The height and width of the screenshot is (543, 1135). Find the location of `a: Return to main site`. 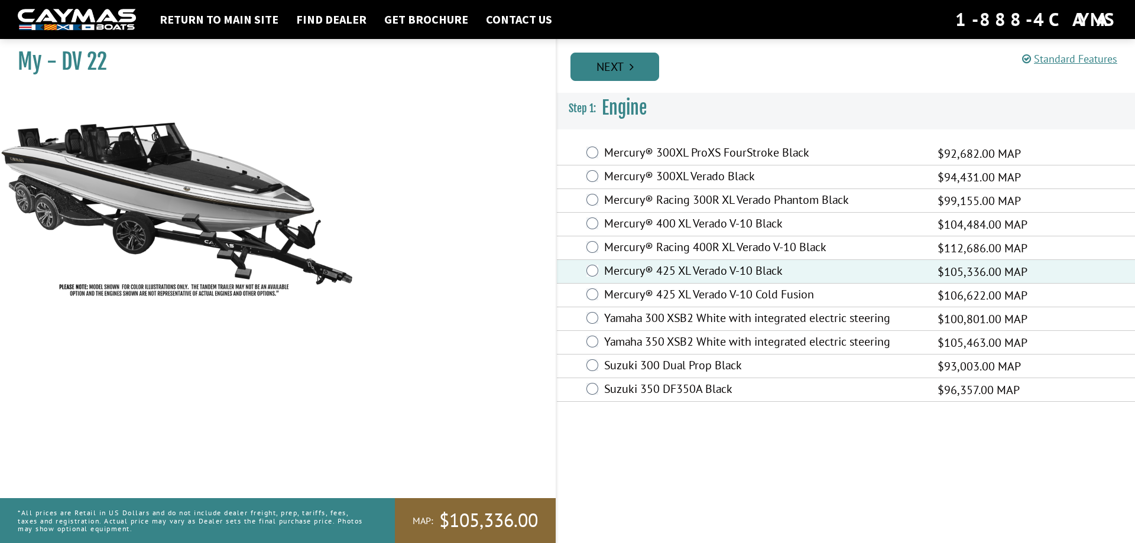

a: Return to main site is located at coordinates (219, 20).